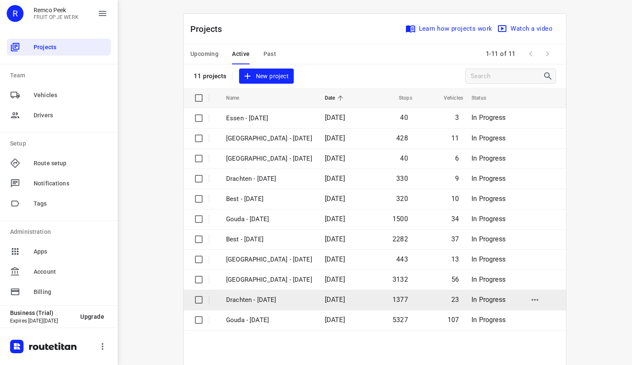 Image resolution: width=632 pixels, height=365 pixels. Describe the element at coordinates (42, 313) in the screenshot. I see `p: Business (Trial)` at that location.